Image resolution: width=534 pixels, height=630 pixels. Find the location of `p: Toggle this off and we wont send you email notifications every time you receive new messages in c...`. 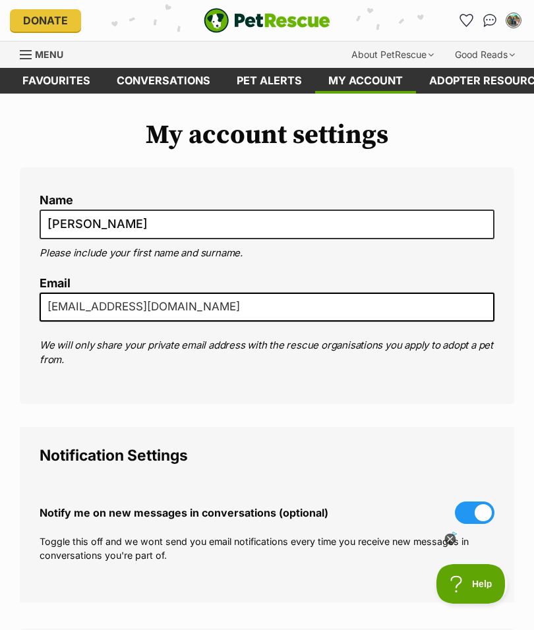

p: Toggle this off and we wont send you email notifications every time you receive new messages in c... is located at coordinates (267, 548).